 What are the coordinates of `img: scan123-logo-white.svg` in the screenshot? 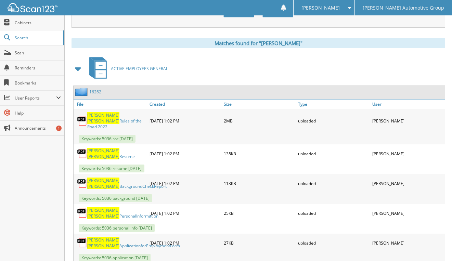 It's located at (32, 8).